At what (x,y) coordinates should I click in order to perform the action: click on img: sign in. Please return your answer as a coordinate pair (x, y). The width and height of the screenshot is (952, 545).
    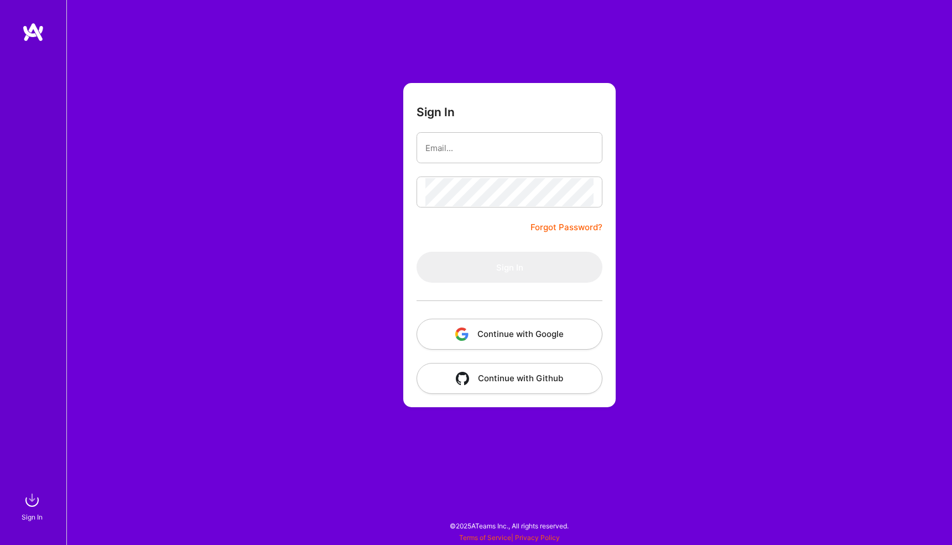
    Looking at the image, I should click on (32, 500).